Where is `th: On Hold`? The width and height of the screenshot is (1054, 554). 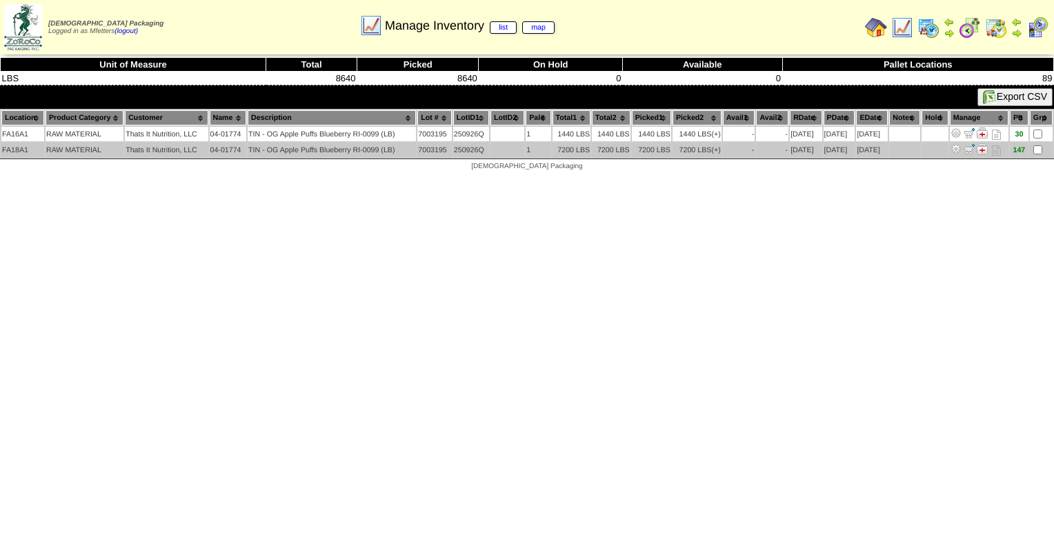 th: On Hold is located at coordinates (550, 65).